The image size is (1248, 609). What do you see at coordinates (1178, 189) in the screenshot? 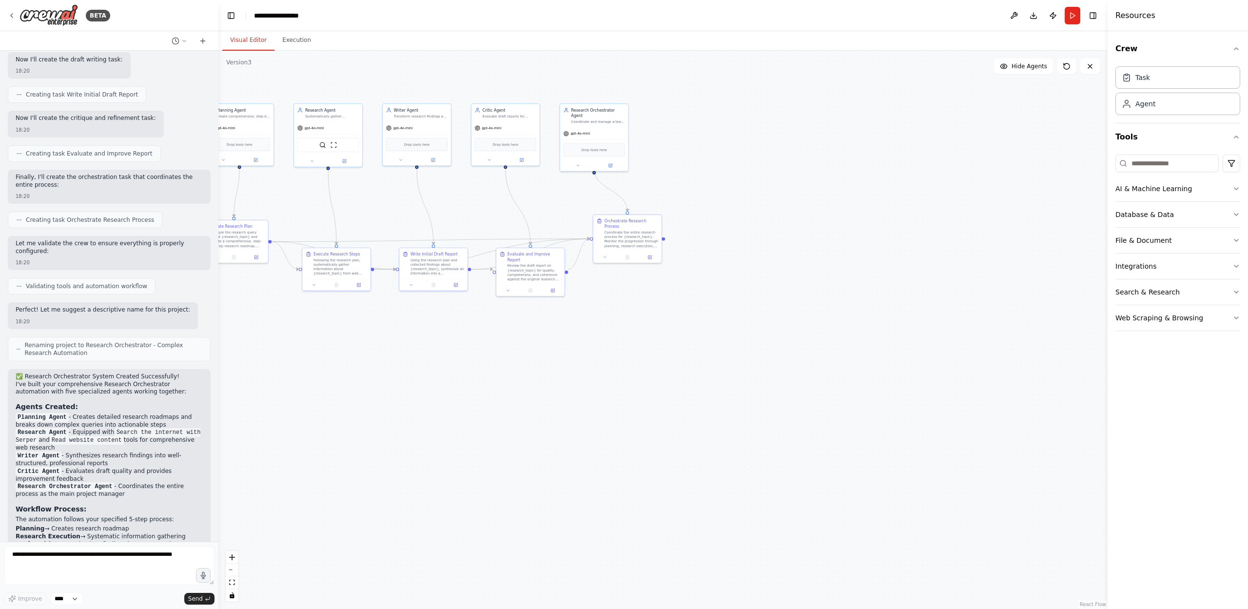
I see `button: AI & Machine Learning` at bounding box center [1178, 189].